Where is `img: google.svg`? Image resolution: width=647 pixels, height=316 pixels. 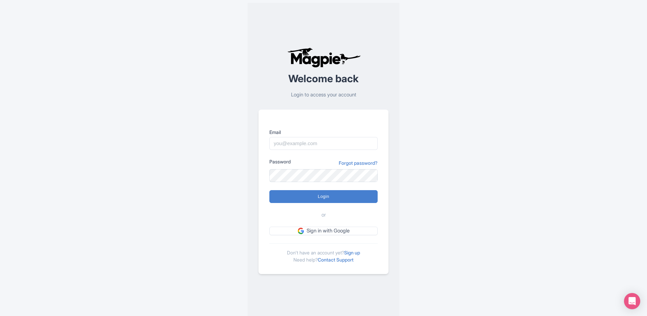 img: google.svg is located at coordinates (301, 231).